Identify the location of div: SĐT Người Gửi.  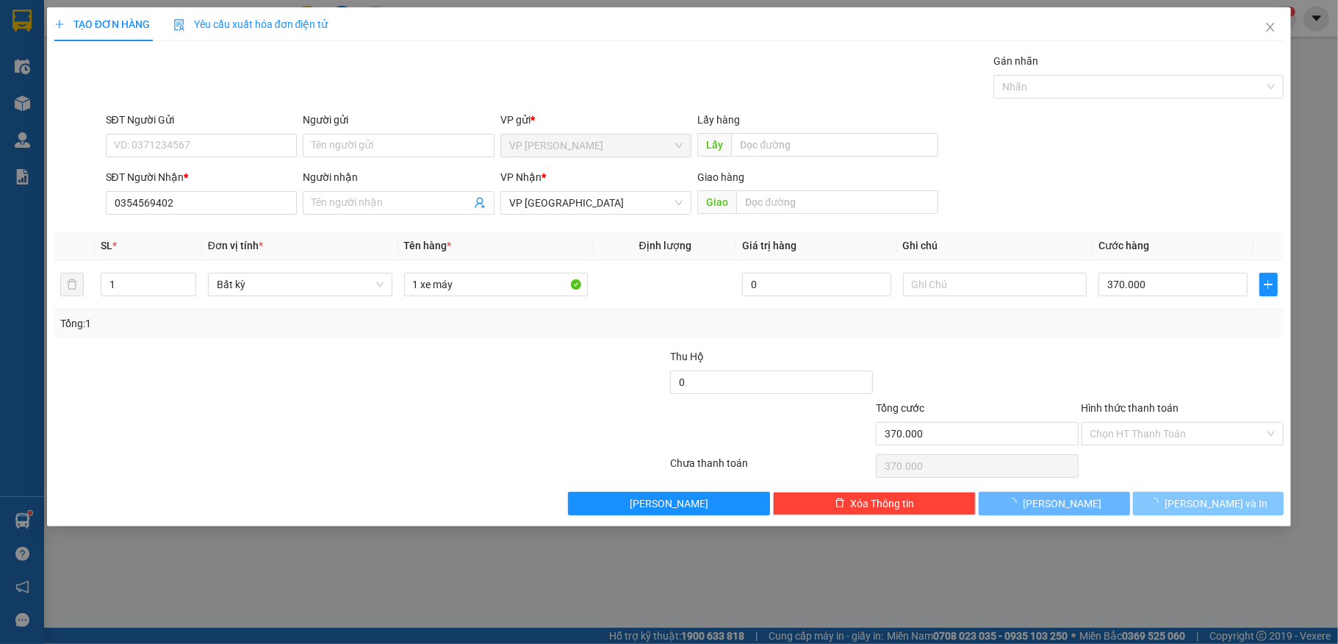
(201, 120).